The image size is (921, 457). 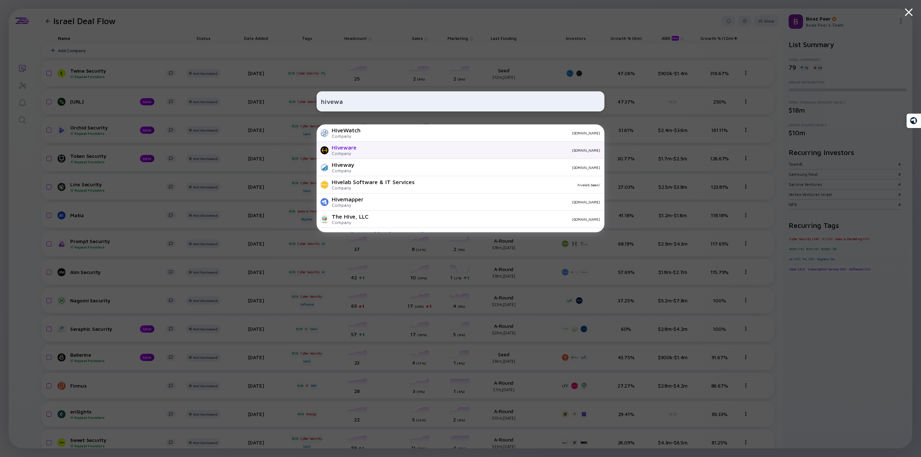 What do you see at coordinates (510, 185) in the screenshot?
I see `div: hivelab.been/` at bounding box center [510, 185].